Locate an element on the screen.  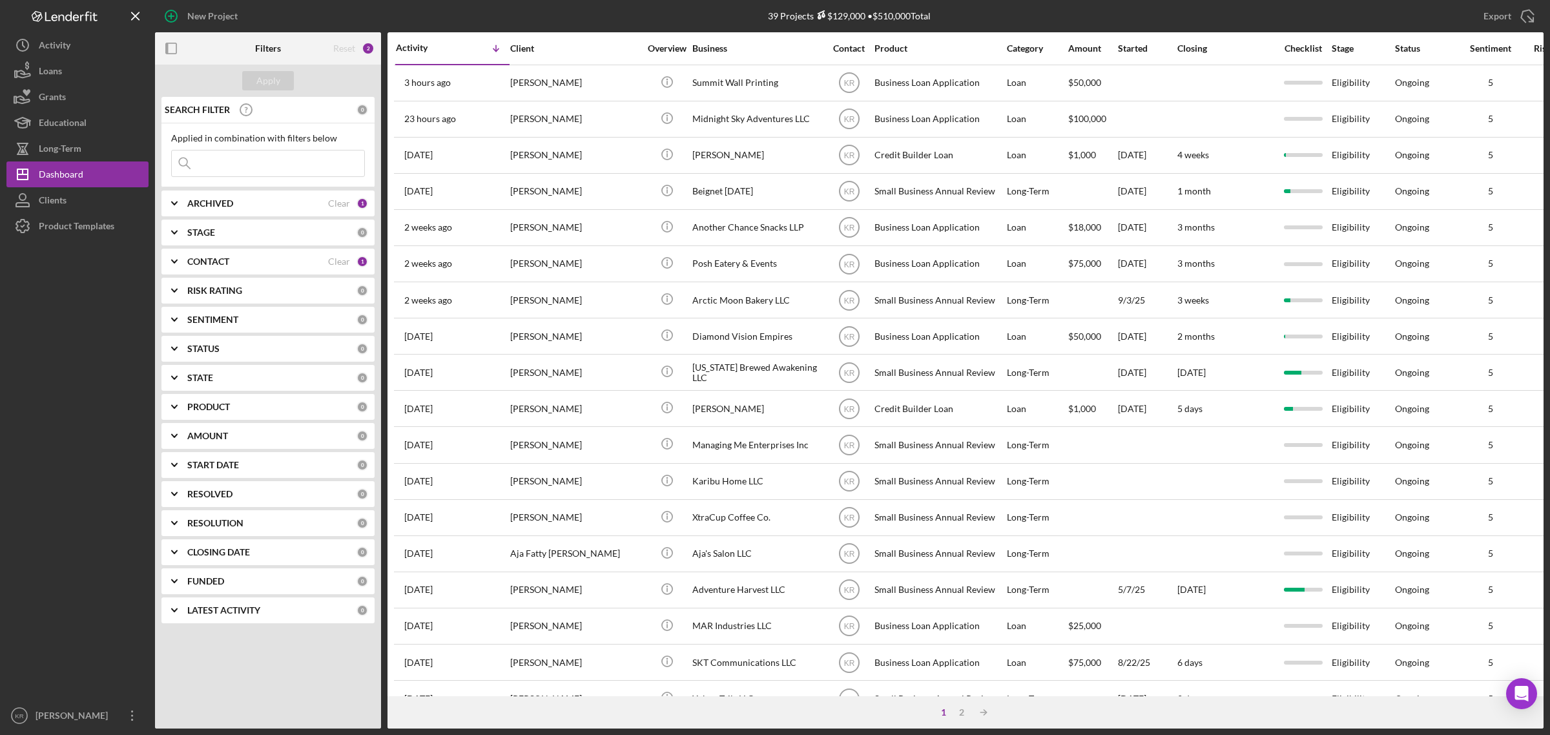
time: 2025-08-22 00:22 is located at coordinates (419, 663).